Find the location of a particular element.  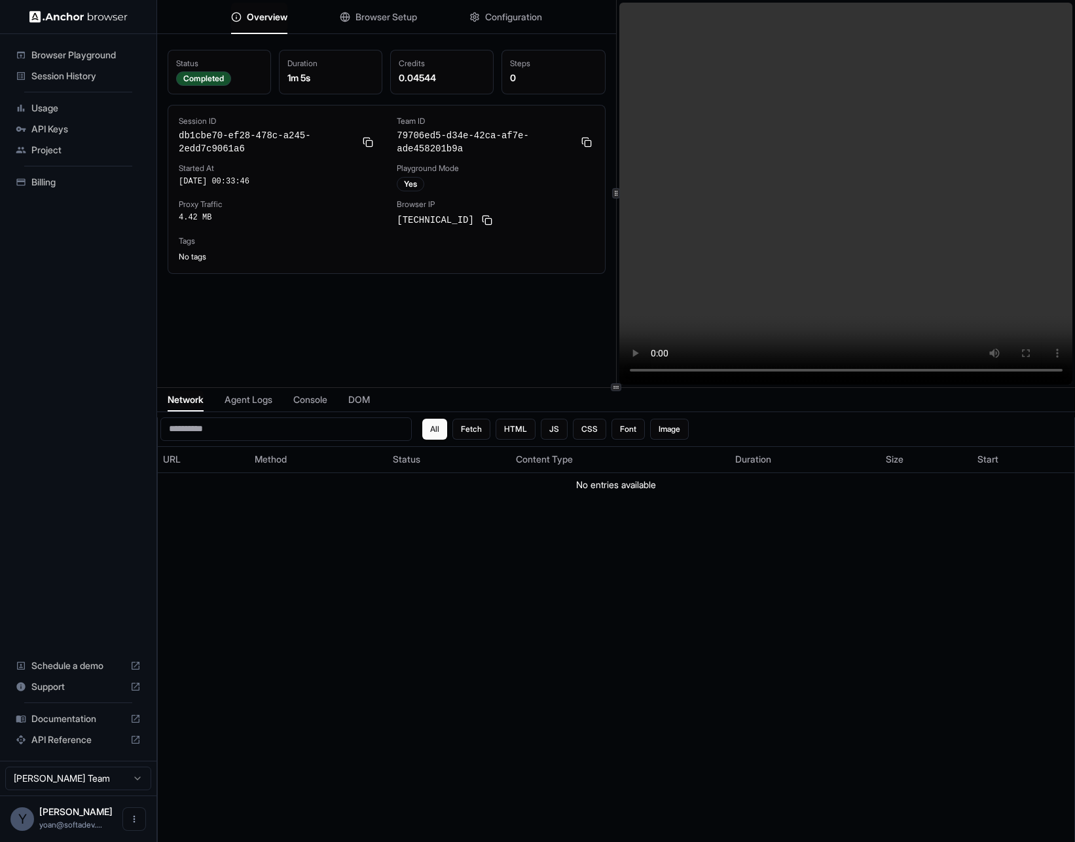

button: Font is located at coordinates (628, 429).